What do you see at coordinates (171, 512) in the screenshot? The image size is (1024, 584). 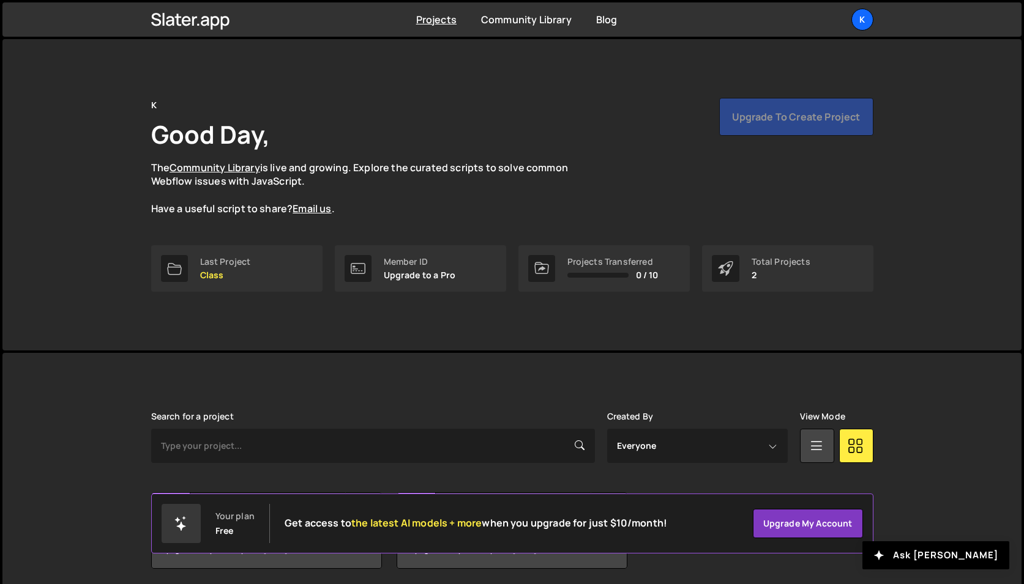 I see `div: Cl` at bounding box center [171, 512].